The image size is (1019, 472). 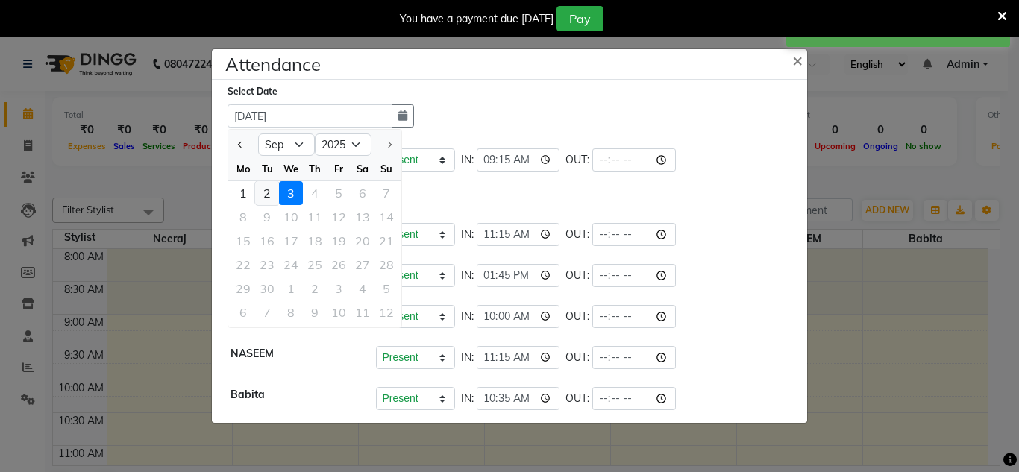 I want to click on div: Owner, so click(x=292, y=197).